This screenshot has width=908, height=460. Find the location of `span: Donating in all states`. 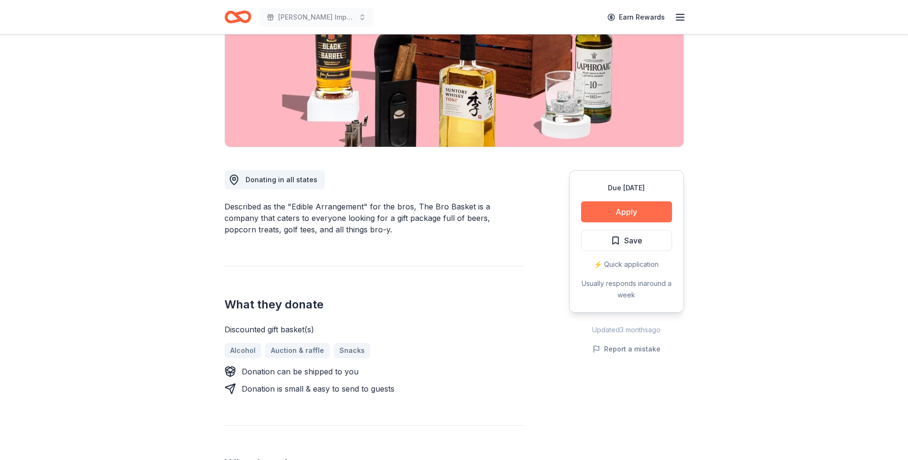

span: Donating in all states is located at coordinates (281, 179).